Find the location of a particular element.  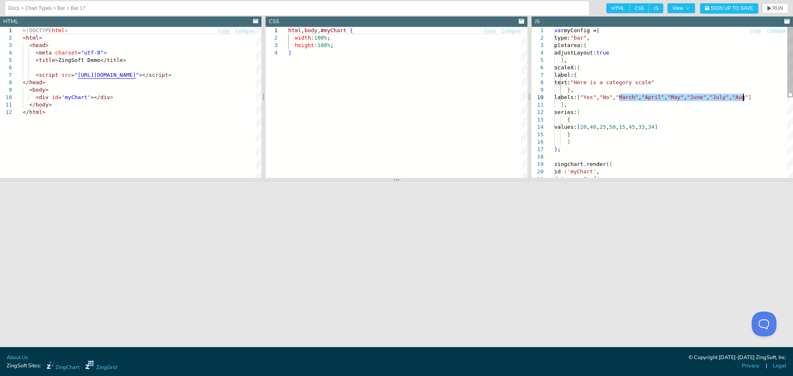

div: JS is located at coordinates (538, 21).